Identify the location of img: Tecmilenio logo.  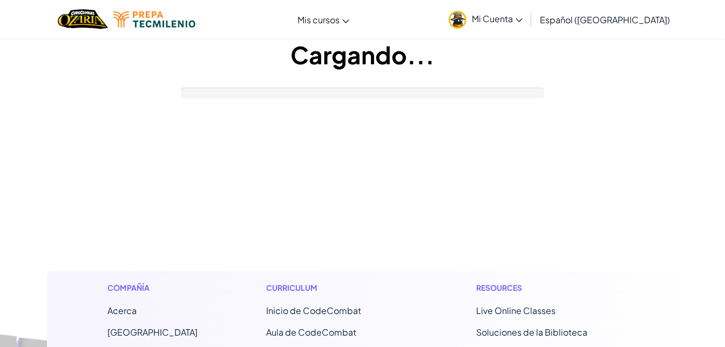
(154, 19).